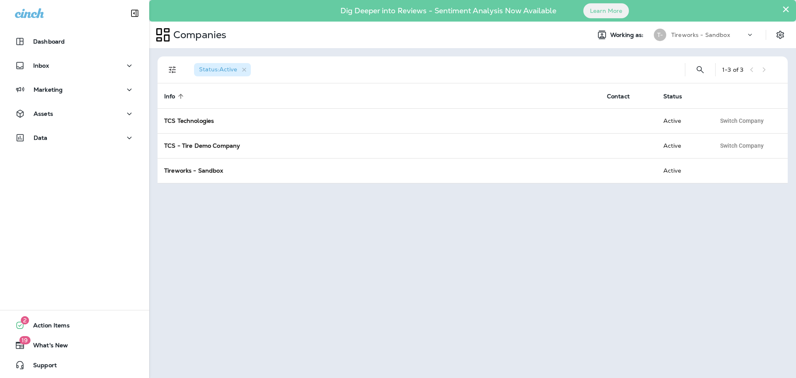  Describe the element at coordinates (660, 35) in the screenshot. I see `div: T-` at that location.